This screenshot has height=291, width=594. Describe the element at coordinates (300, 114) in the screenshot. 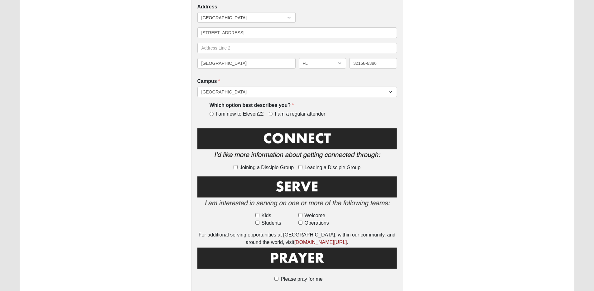

I see `span: I am a regular attender` at that location.